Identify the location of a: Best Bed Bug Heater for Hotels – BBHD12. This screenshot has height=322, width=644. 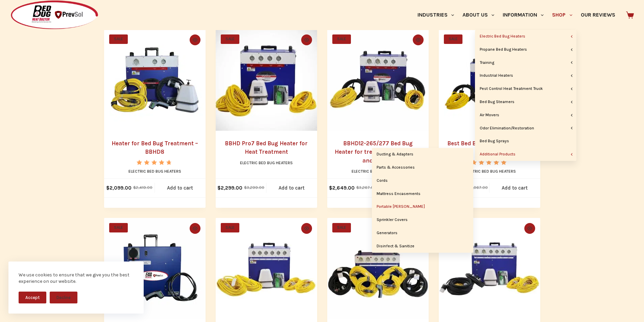
(489, 148).